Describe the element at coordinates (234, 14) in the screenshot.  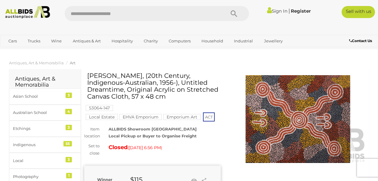
I see `button: Search` at that location.